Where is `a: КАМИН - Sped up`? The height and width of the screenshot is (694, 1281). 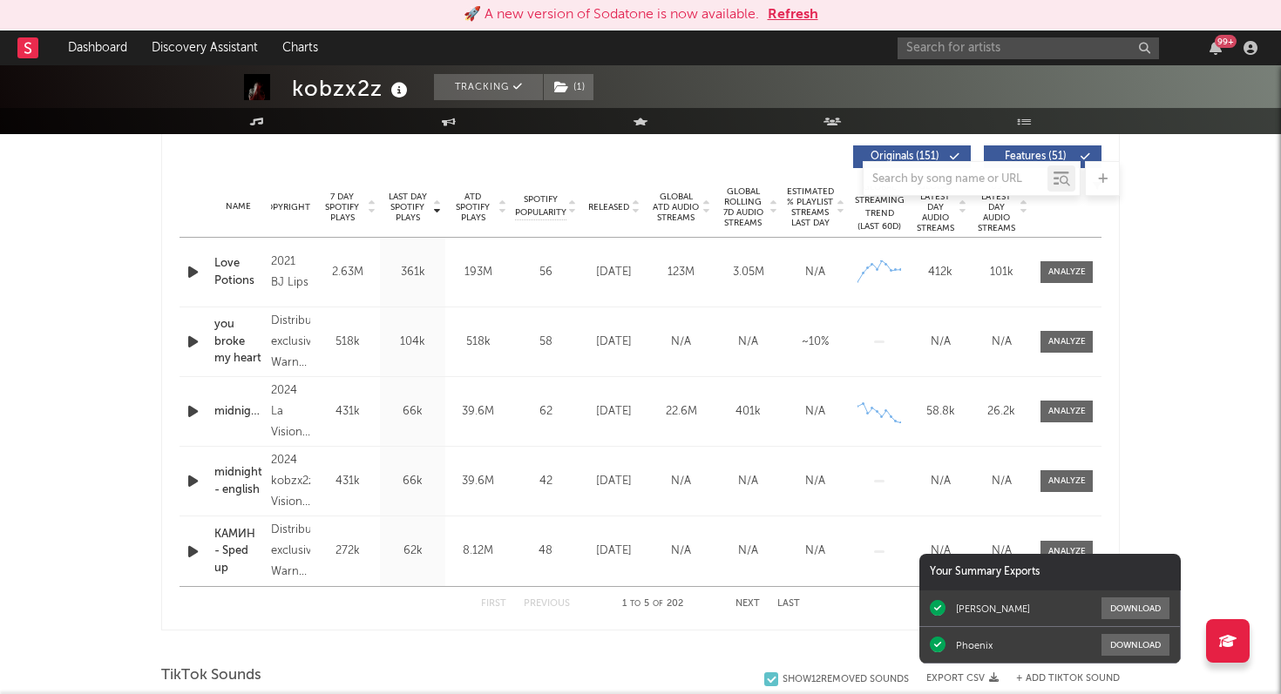 a: КАМИН - Sped up is located at coordinates (238, 551).